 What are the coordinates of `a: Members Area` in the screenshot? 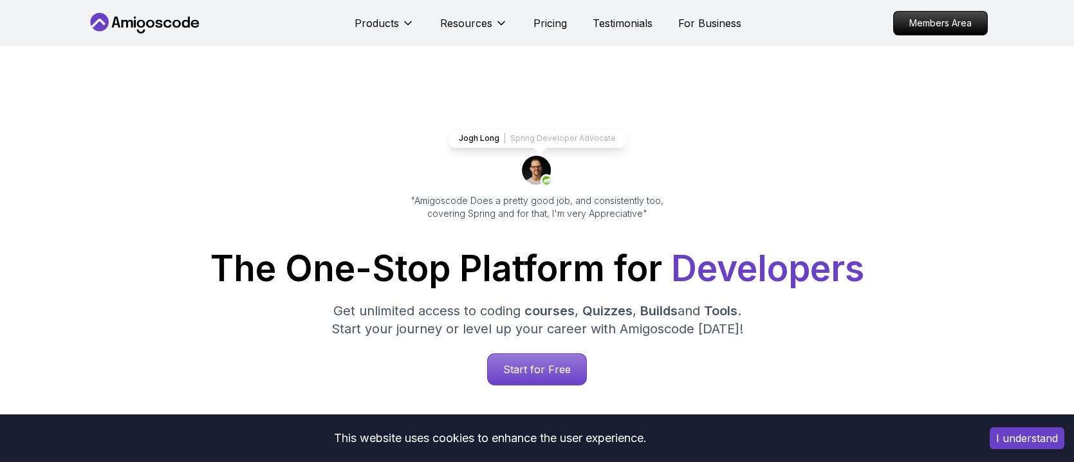 It's located at (940, 23).